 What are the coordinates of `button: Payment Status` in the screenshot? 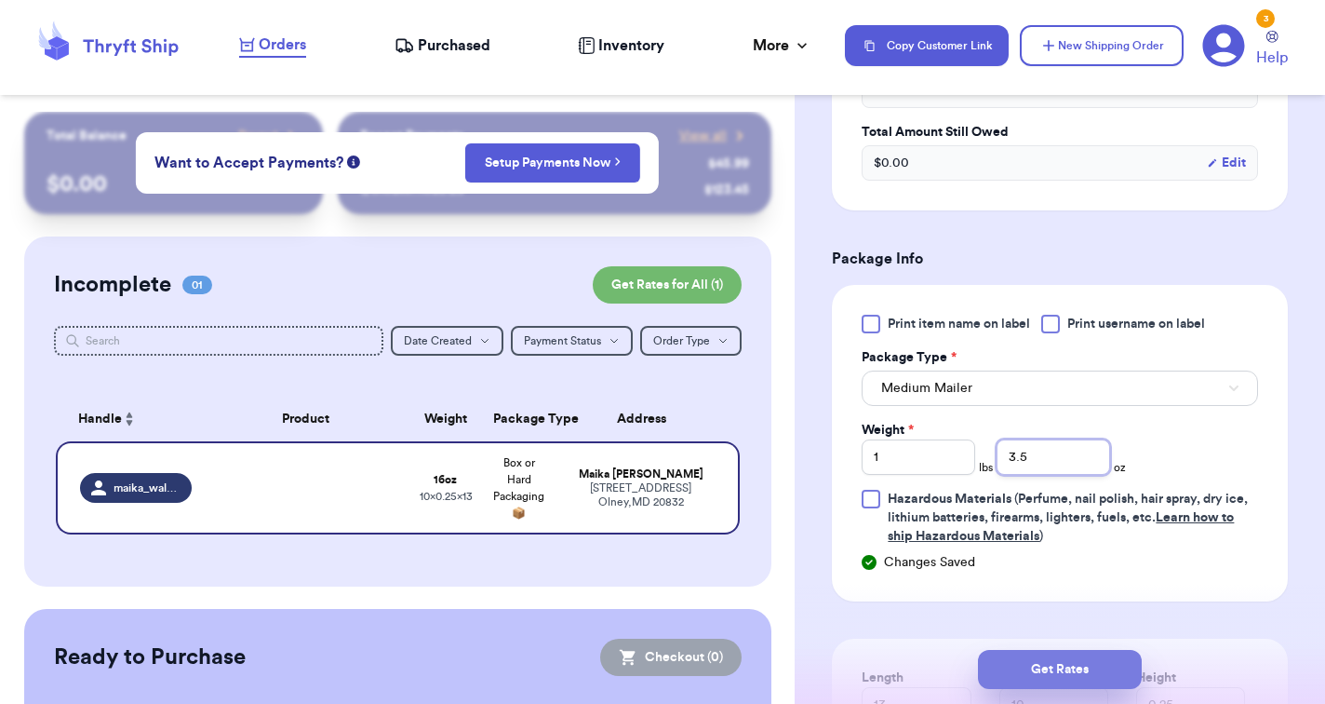 It's located at (571, 341).